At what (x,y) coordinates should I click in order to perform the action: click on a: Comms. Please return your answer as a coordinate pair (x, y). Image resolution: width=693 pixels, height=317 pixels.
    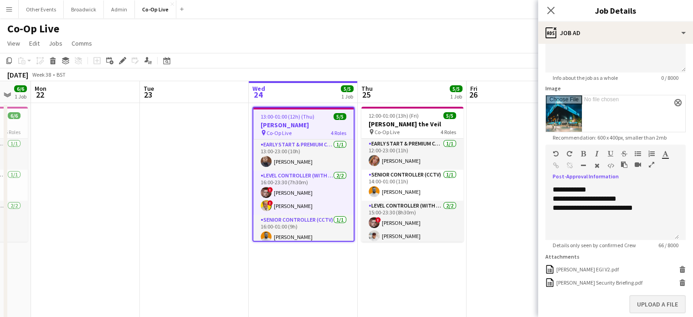
    Looking at the image, I should click on (82, 43).